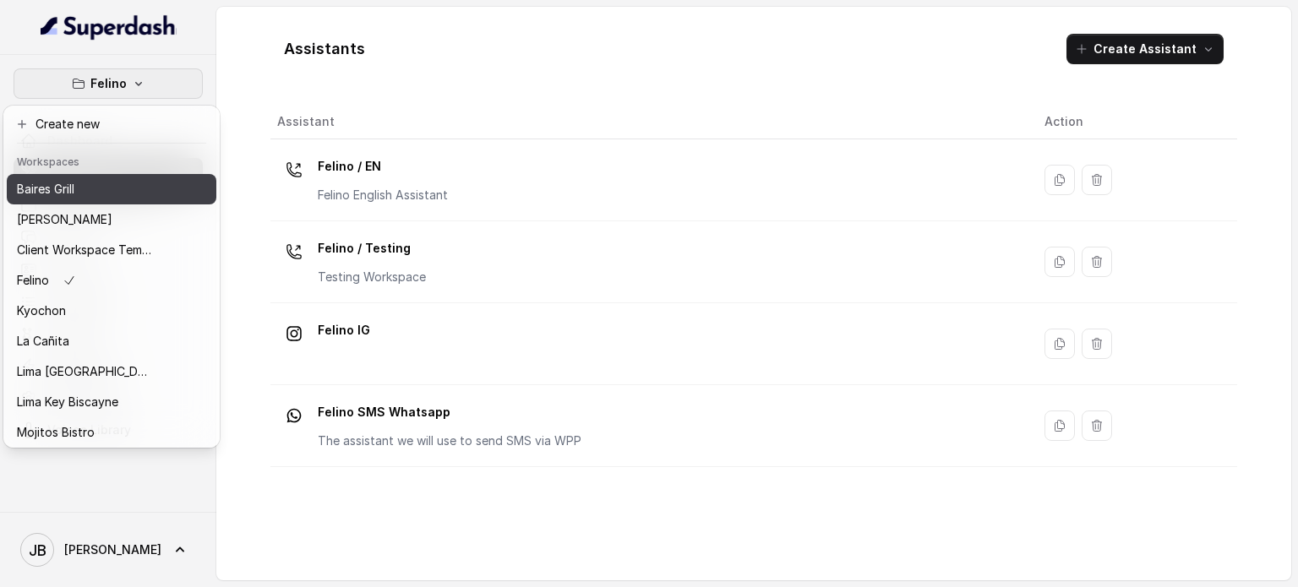 The image size is (1298, 587). Describe the element at coordinates (112, 124) in the screenshot. I see `button: Create new` at that location.